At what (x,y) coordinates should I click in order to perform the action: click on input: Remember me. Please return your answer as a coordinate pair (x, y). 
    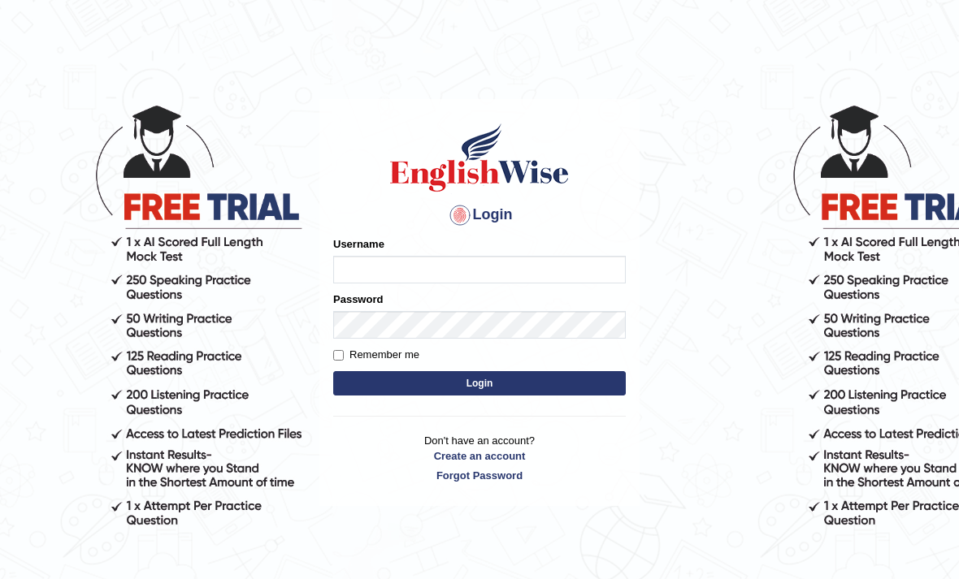
    Looking at the image, I should click on (338, 355).